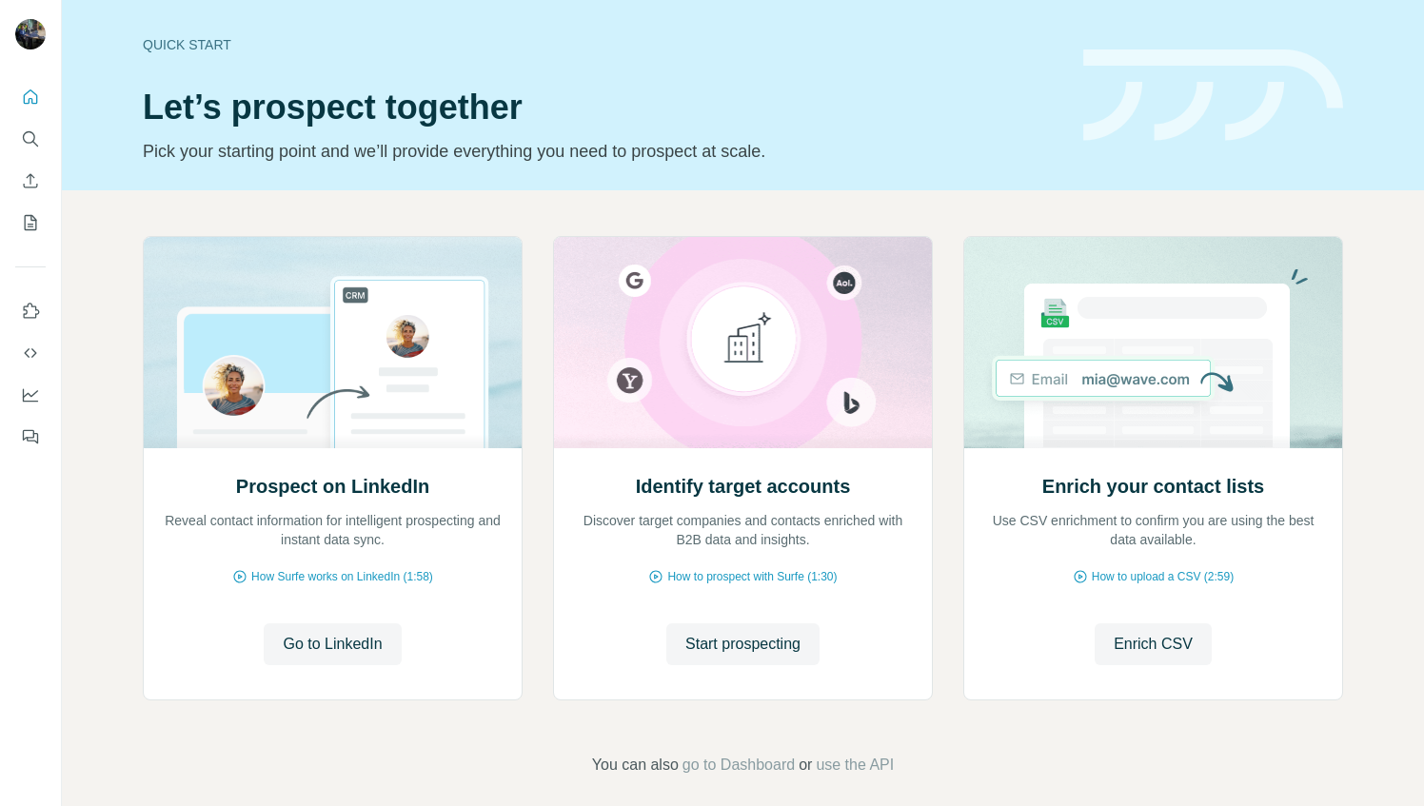  I want to click on span: go to Dashboard, so click(739, 765).